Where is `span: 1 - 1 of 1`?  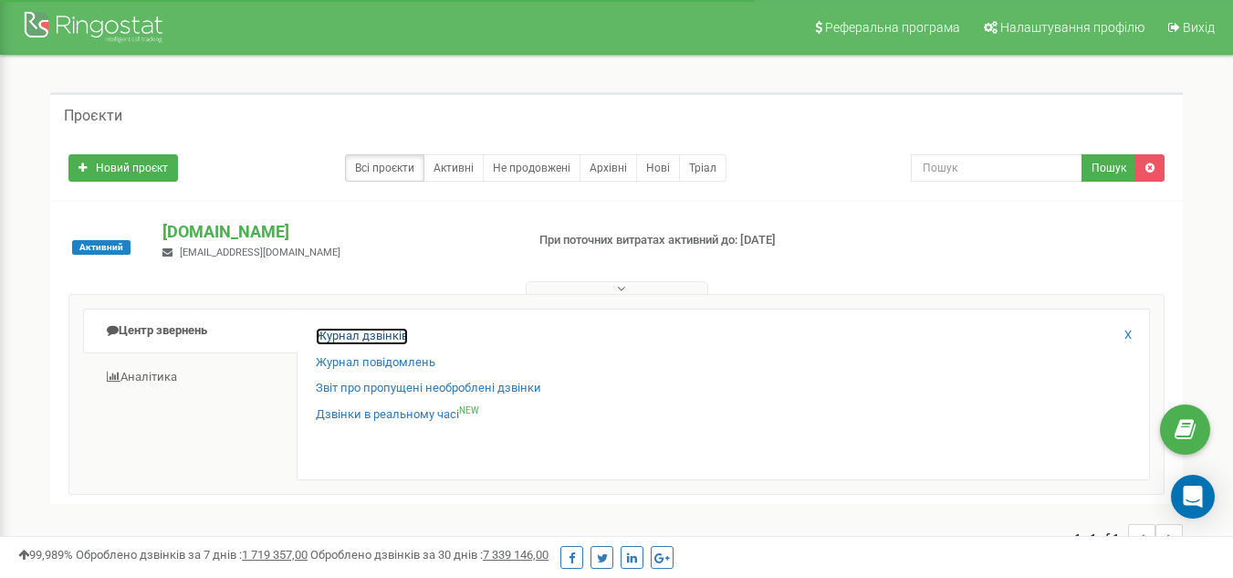
span: 1 - 1 of 1 is located at coordinates (1101, 538).